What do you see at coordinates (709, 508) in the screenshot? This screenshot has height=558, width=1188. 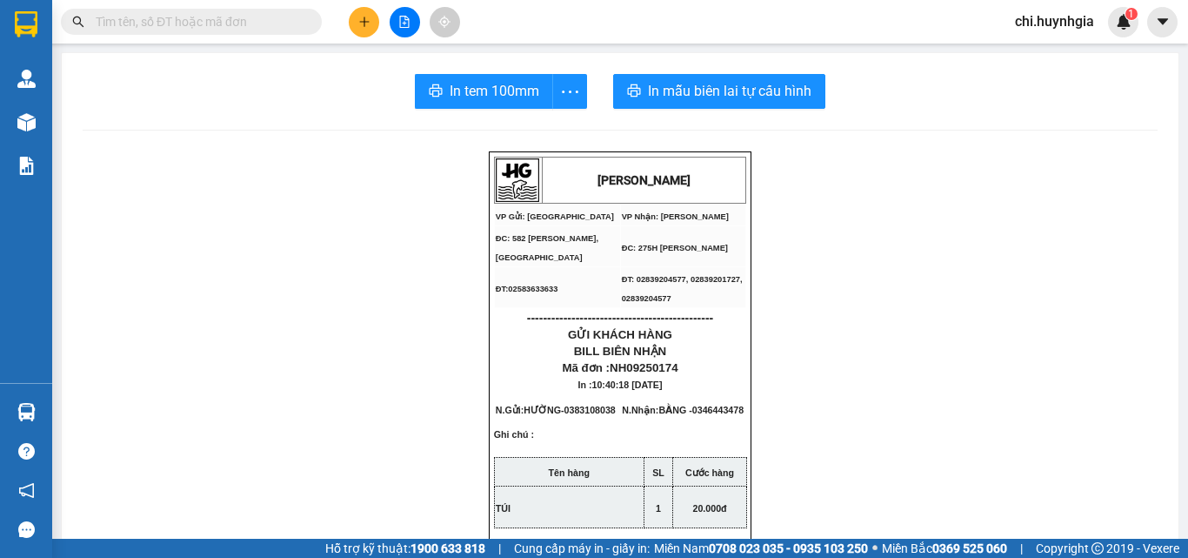 I see `span: 20.000đ` at bounding box center [709, 508].